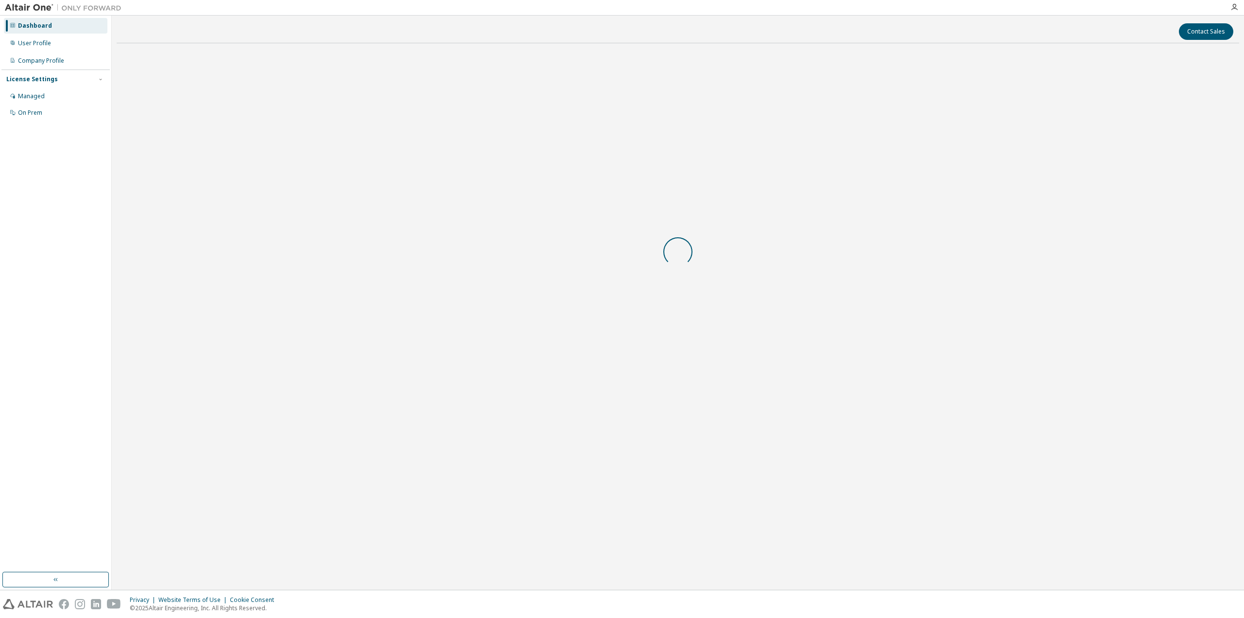 The height and width of the screenshot is (618, 1244). Describe the element at coordinates (205, 607) in the screenshot. I see `p: © 2025 Altair Engineering, Inc. All Rights Reserved.` at that location.